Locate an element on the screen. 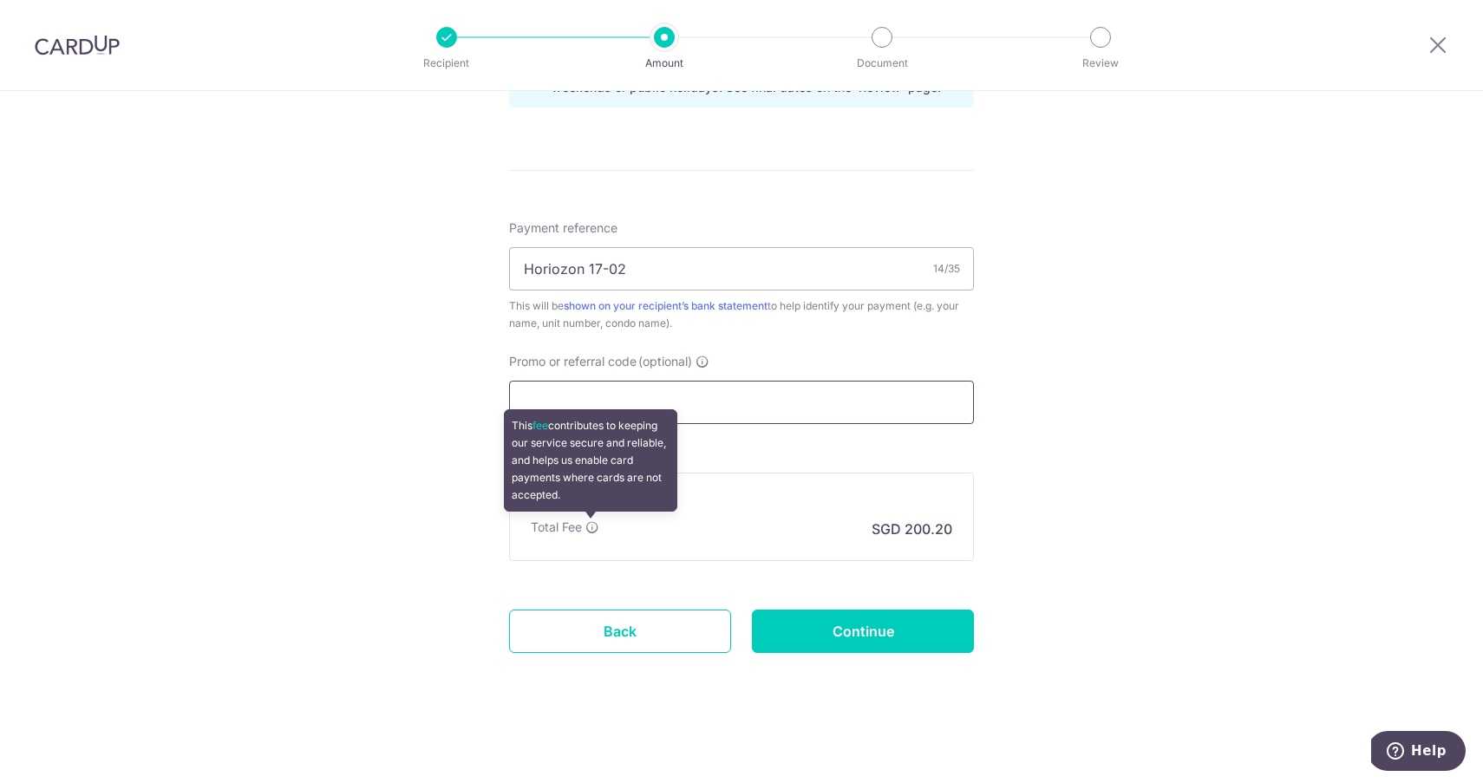 The height and width of the screenshot is (783, 1483). p: Document is located at coordinates (882, 63).